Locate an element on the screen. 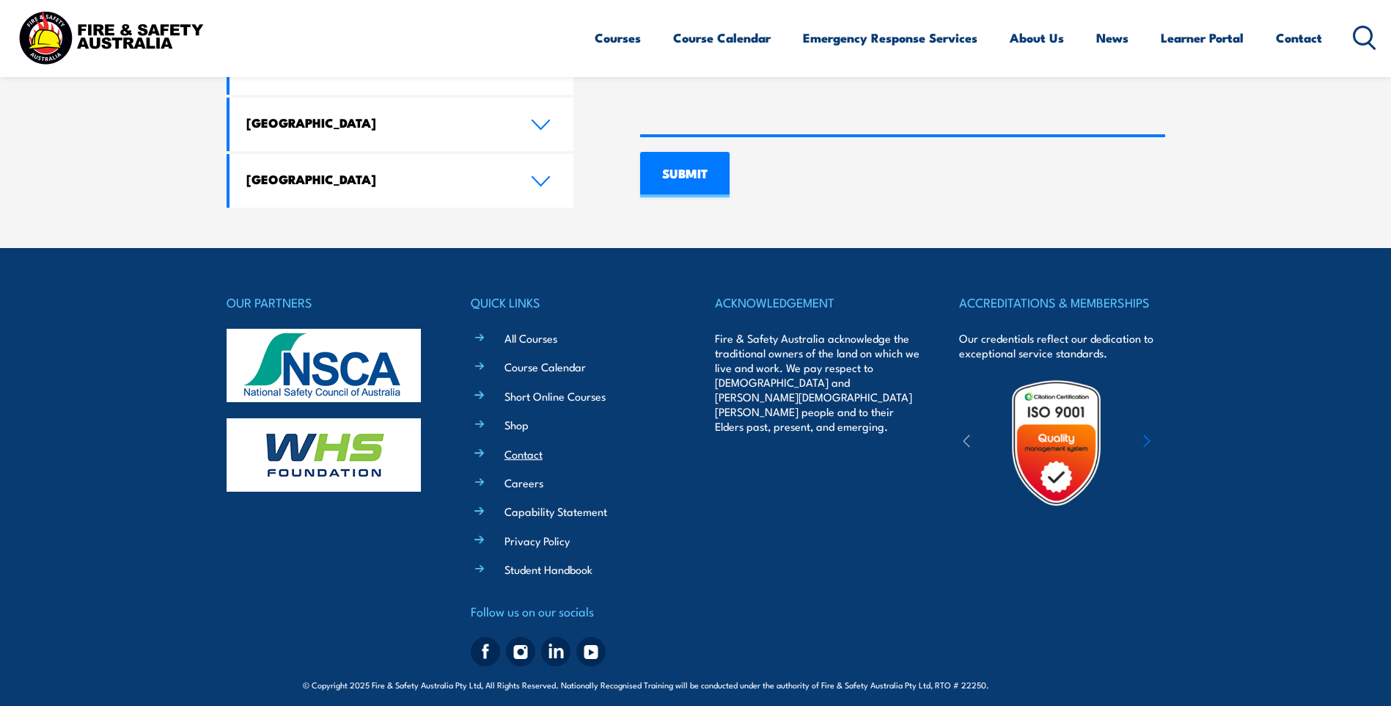 This screenshot has height=706, width=1391. h4: OUR PARTNERS is located at coordinates (329, 302).